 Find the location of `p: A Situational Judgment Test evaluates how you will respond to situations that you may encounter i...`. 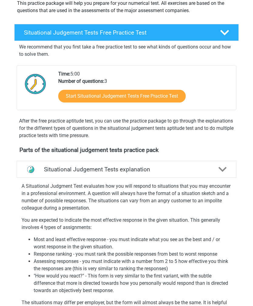

p: A Situational Judgment Test evaluates how you will respond to situations that you may encounter i... is located at coordinates (127, 197).